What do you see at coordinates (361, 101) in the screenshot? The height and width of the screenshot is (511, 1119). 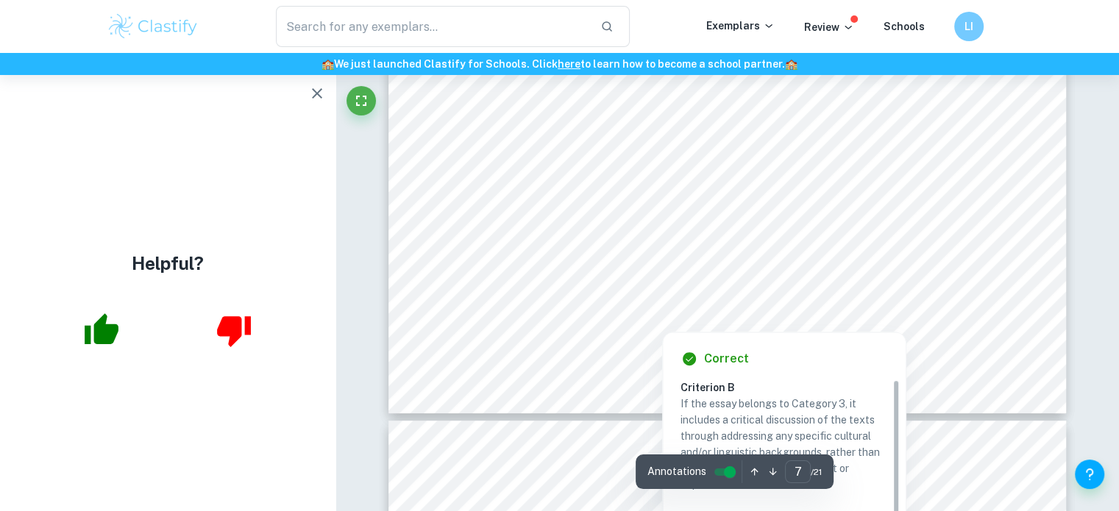 I see `button: Fullscreen` at bounding box center [361, 101].